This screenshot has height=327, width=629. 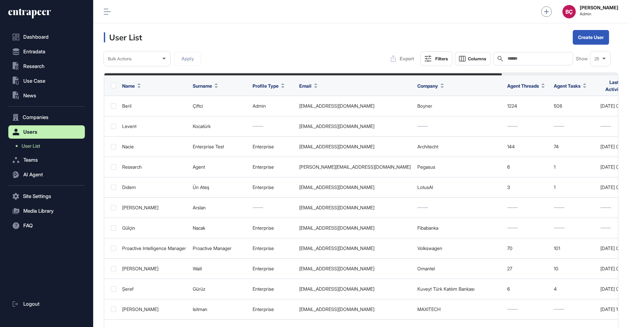 What do you see at coordinates (219, 207) in the screenshot?
I see `div: Arslan` at bounding box center [219, 207].